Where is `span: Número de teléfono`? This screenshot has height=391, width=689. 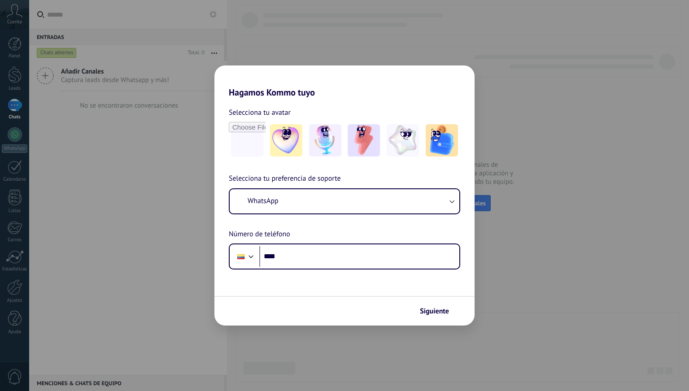
span: Número de teléfono is located at coordinates (259, 235).